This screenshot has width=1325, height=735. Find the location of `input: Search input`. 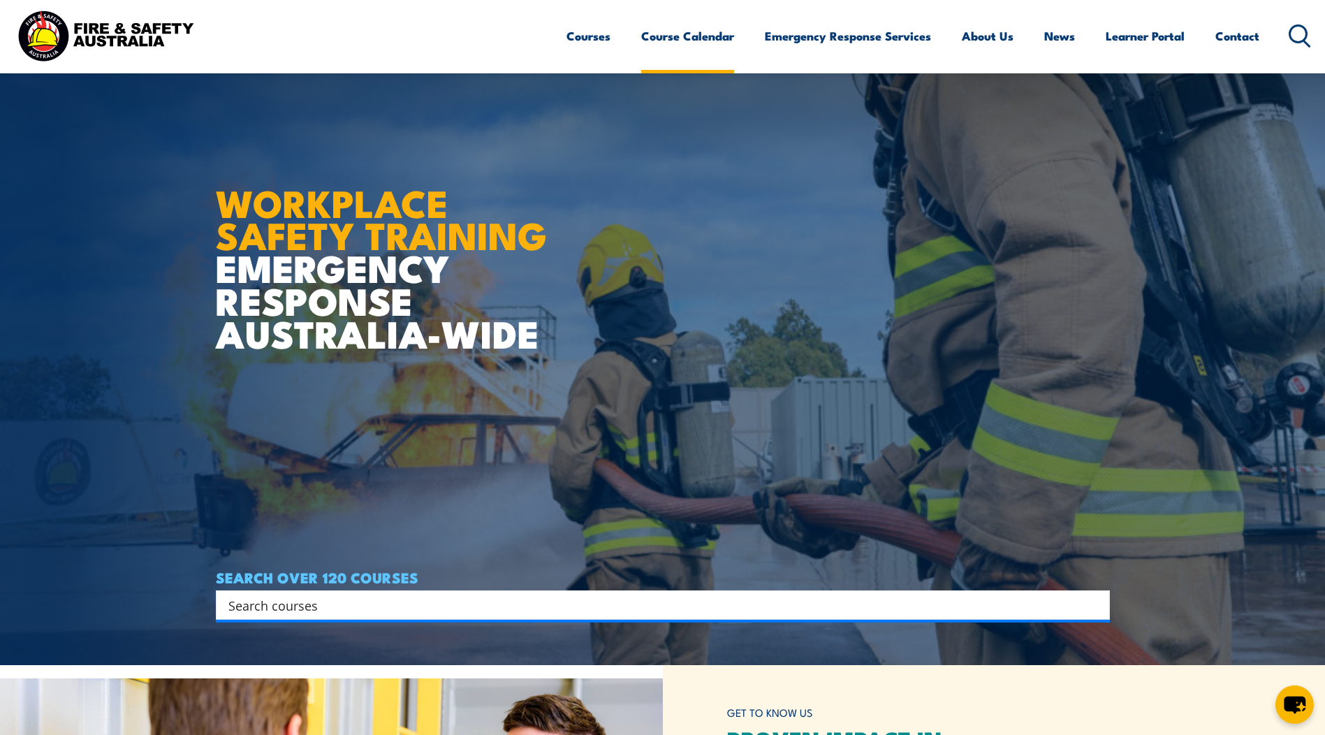

input: Search input is located at coordinates (654, 605).